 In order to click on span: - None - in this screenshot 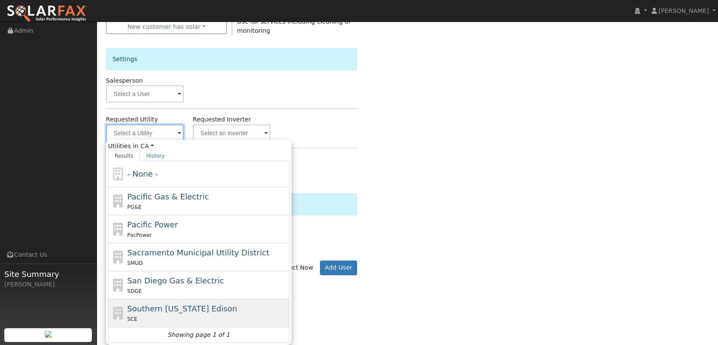, I will do `click(142, 174)`.